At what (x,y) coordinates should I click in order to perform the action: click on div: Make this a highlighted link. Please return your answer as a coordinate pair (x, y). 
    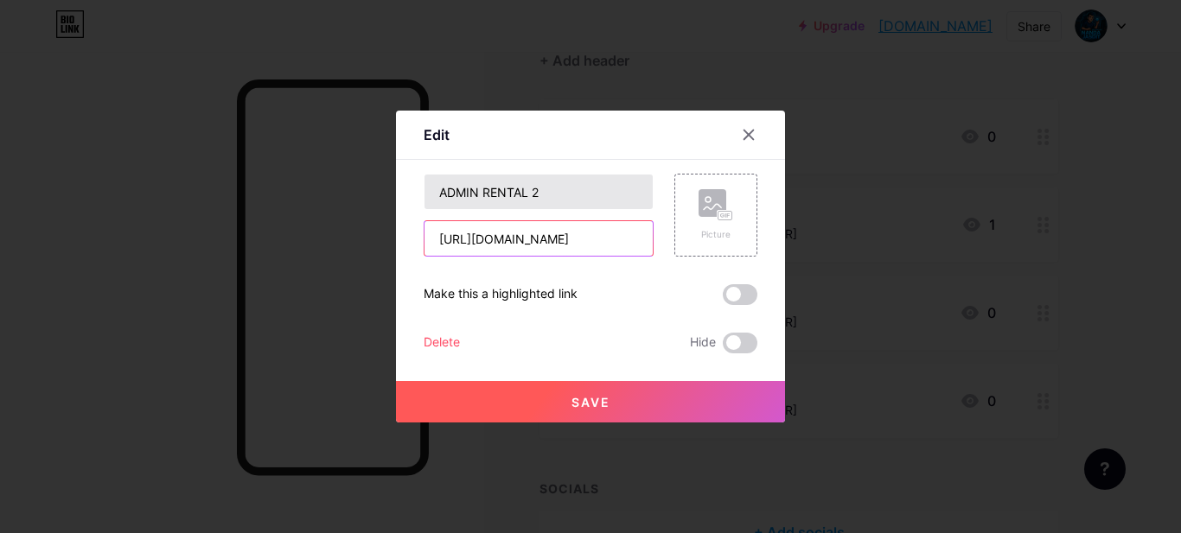
    Looking at the image, I should click on (501, 295).